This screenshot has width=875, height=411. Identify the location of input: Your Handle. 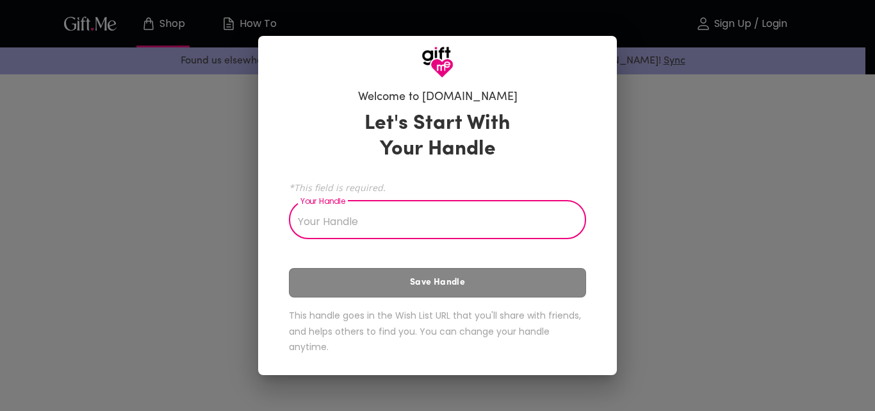
(431, 221).